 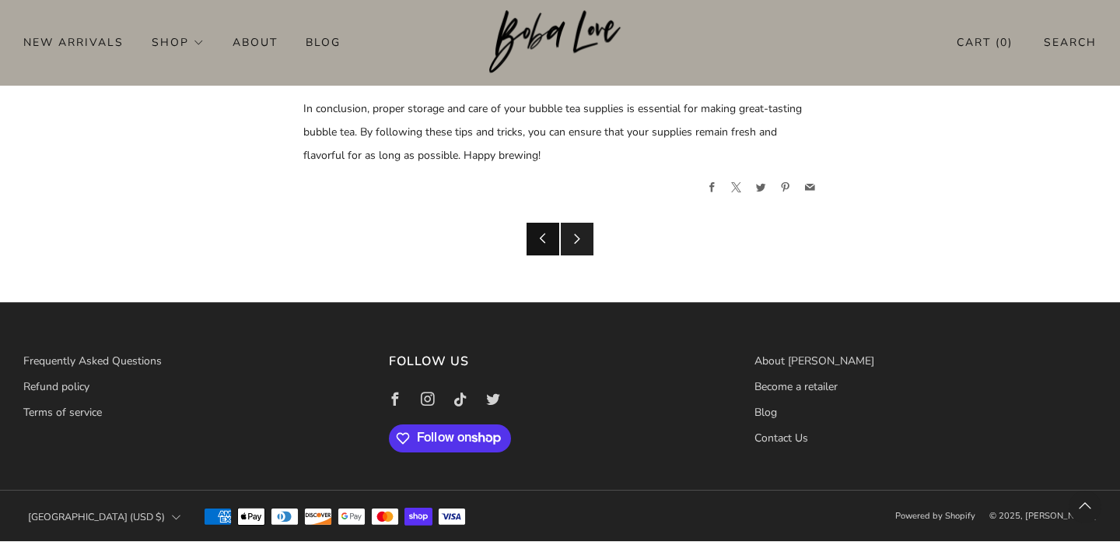 I want to click on a: Refund policy, so click(x=56, y=386).